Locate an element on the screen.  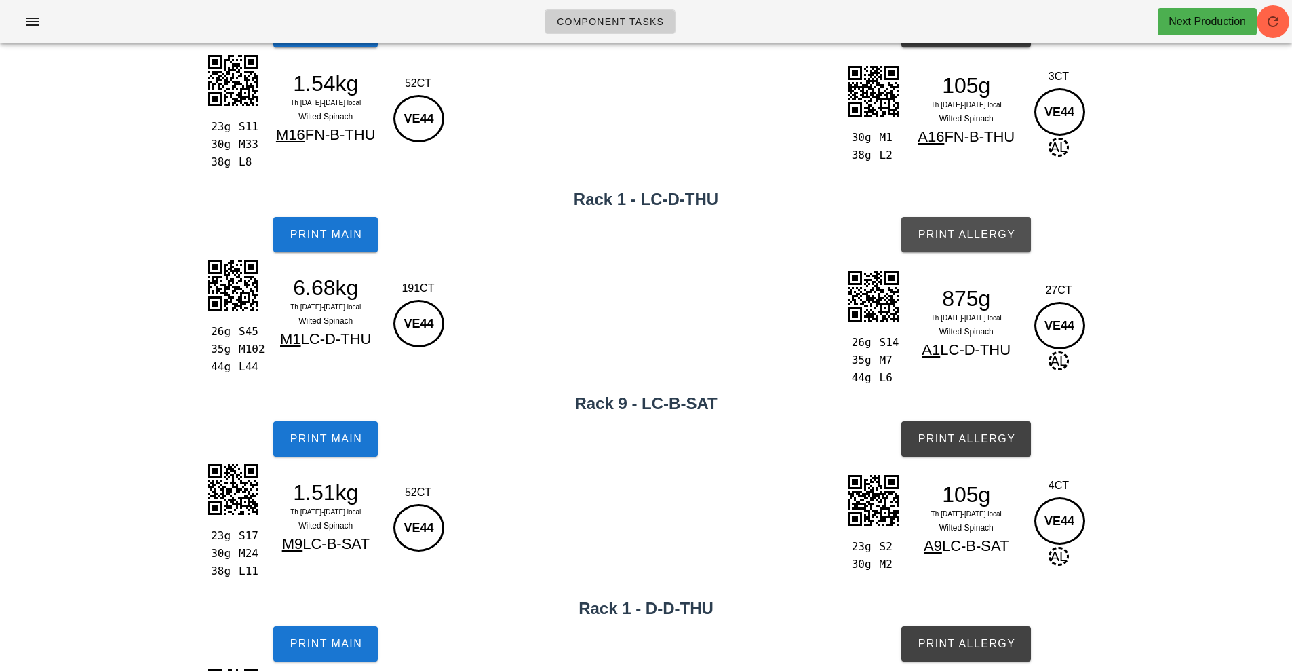
div: L6 is located at coordinates (888, 378).